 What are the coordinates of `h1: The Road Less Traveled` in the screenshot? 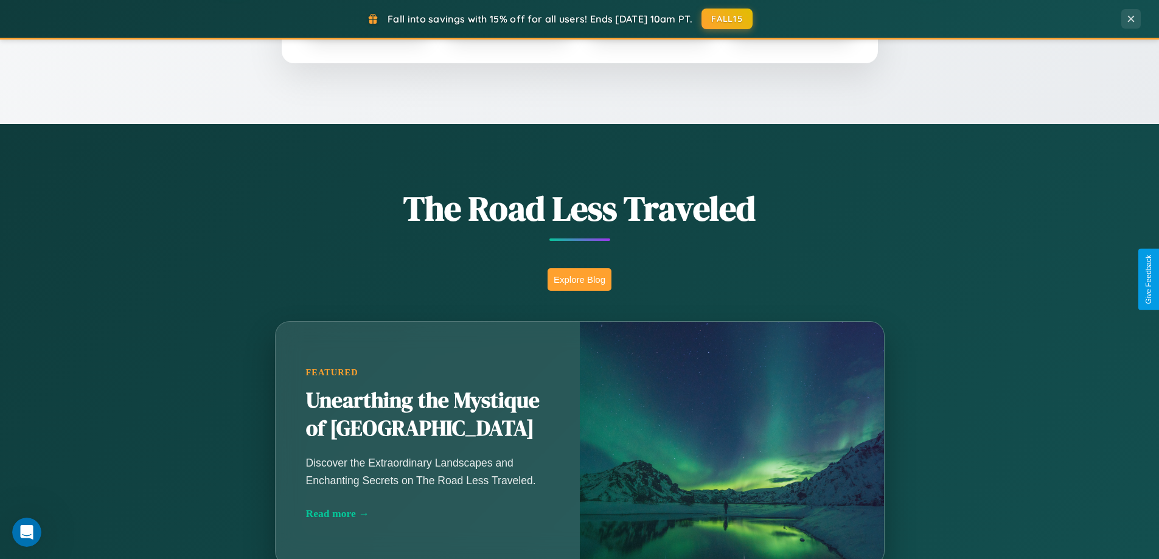 It's located at (580, 208).